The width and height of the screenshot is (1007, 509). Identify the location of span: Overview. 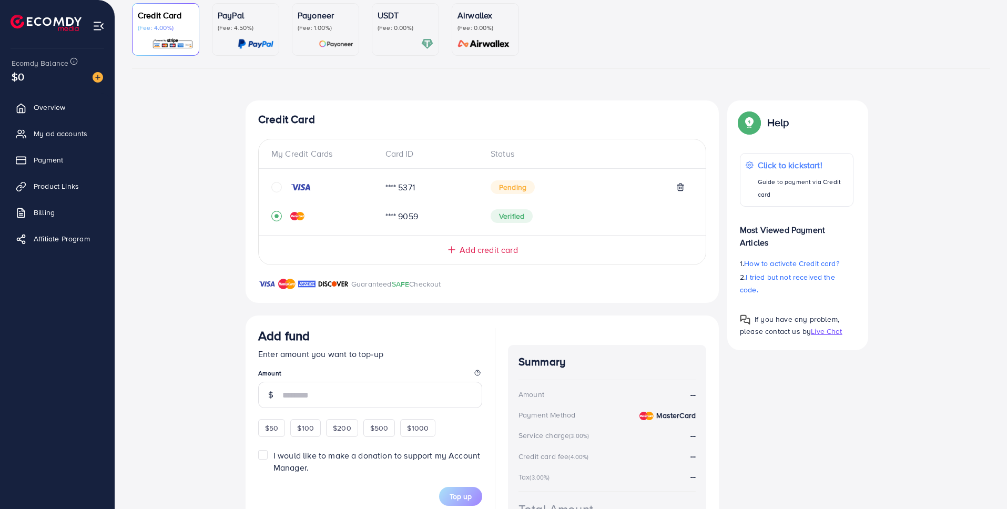
(49, 107).